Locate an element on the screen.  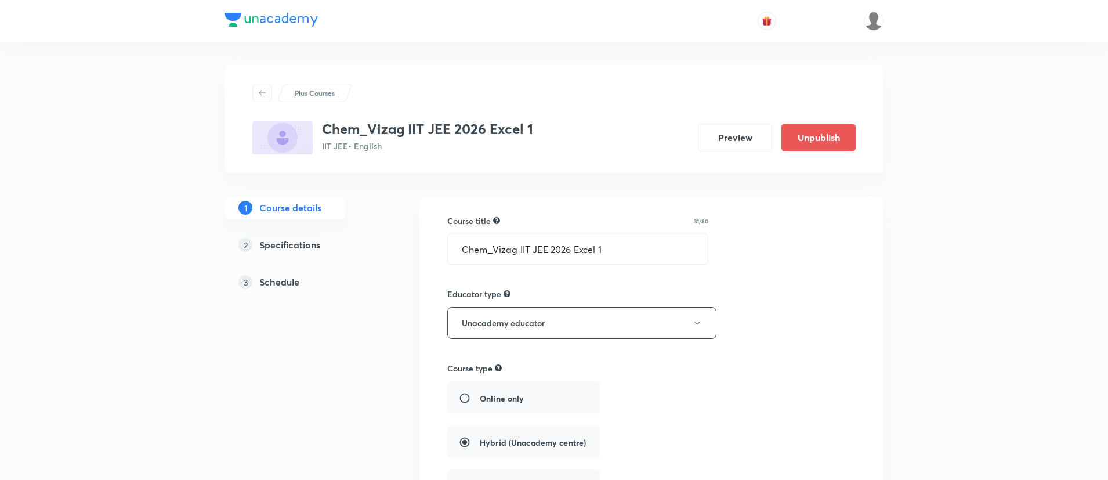
div: A great title is short, clear and descriptive is located at coordinates (497, 221).